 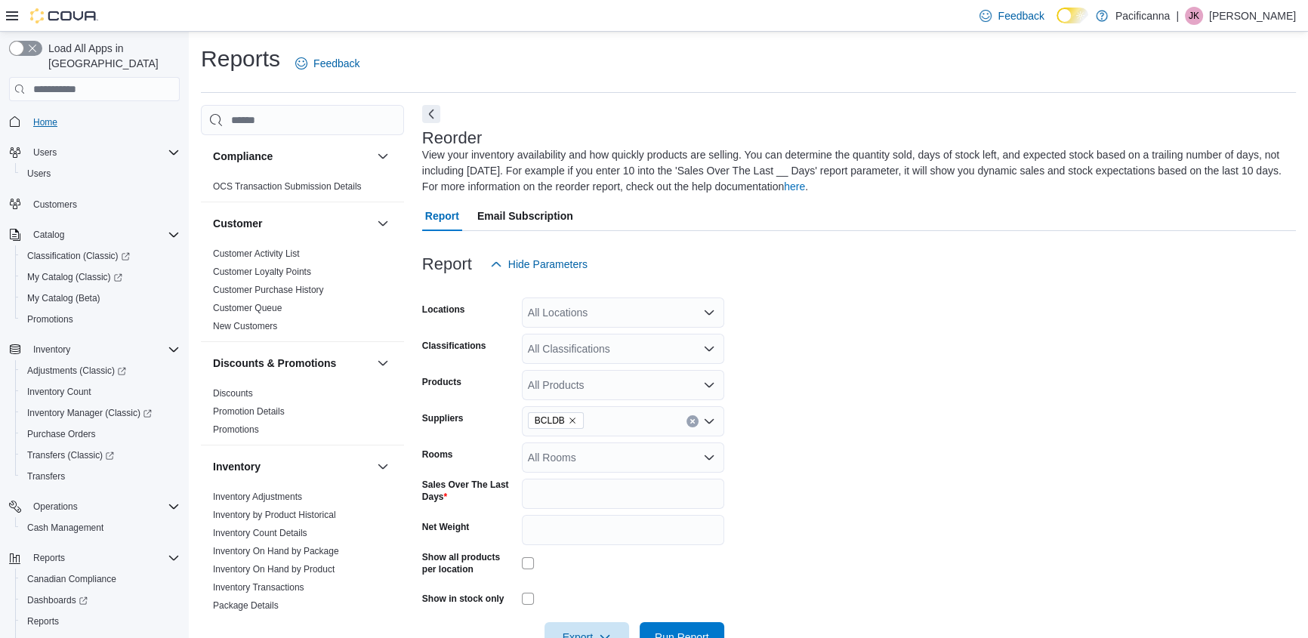 I want to click on span: Customer Purchase History, so click(x=268, y=290).